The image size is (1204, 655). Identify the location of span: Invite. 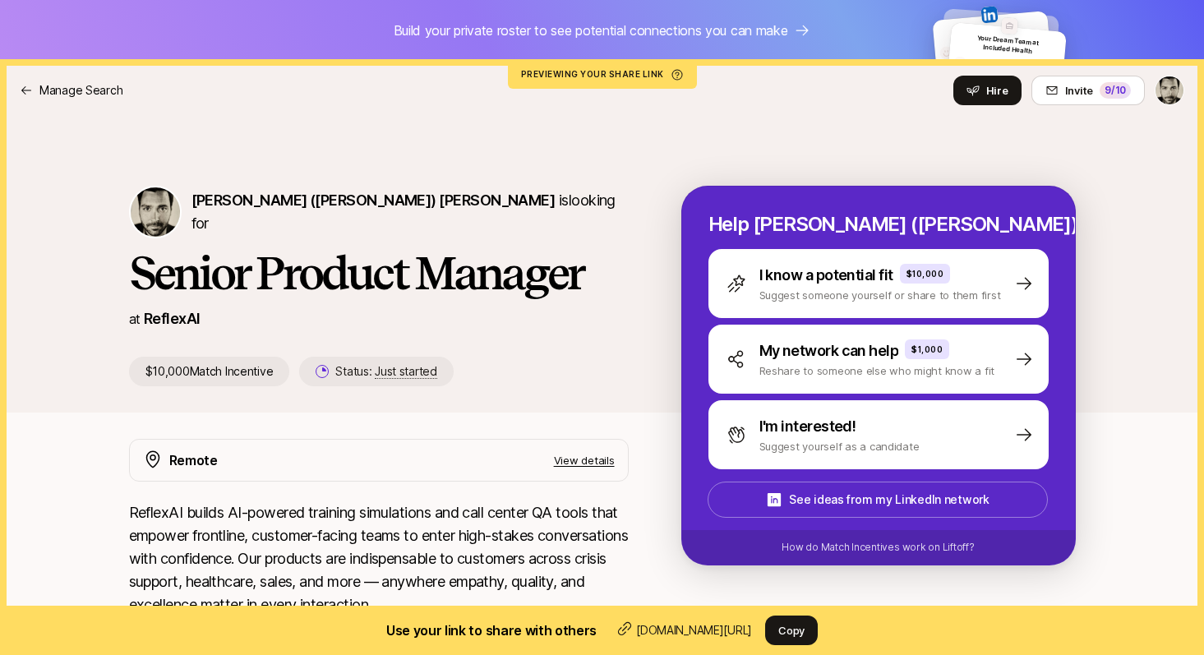
(1079, 90).